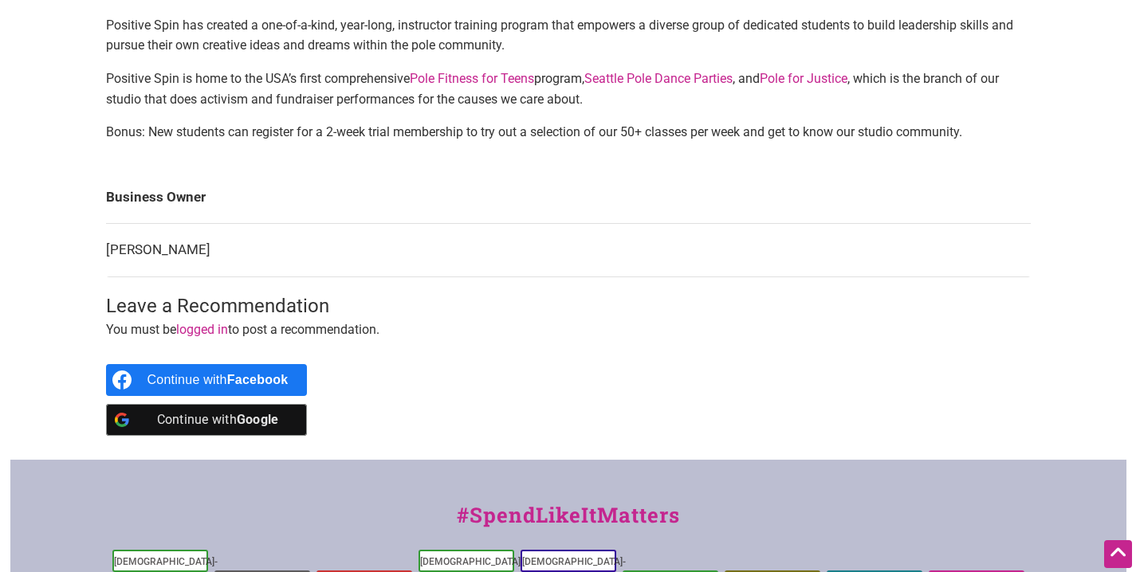  What do you see at coordinates (568, 132) in the screenshot?
I see `p: Bonus: New students can register for a 2-week trial membership to try out a selection of our 50+ ...` at bounding box center [568, 132].